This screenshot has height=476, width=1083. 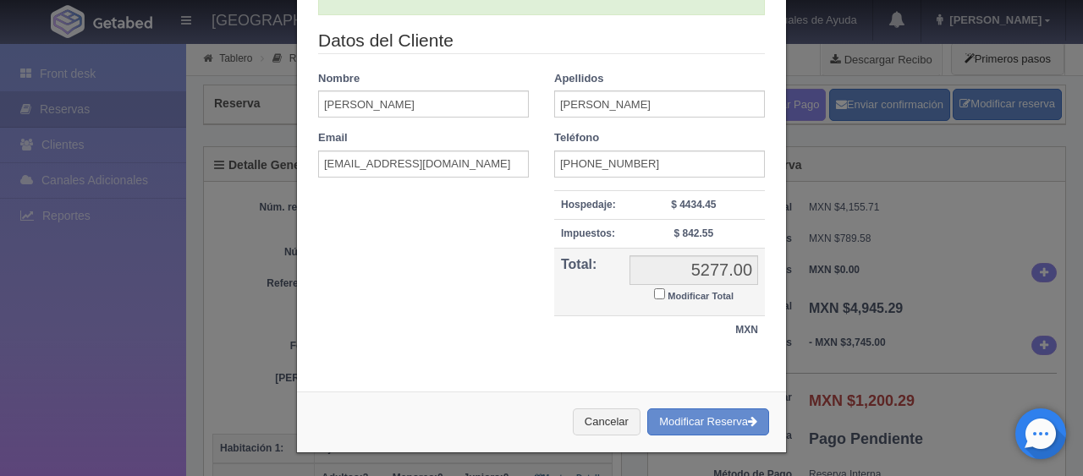 I want to click on label: Nombre, so click(x=338, y=79).